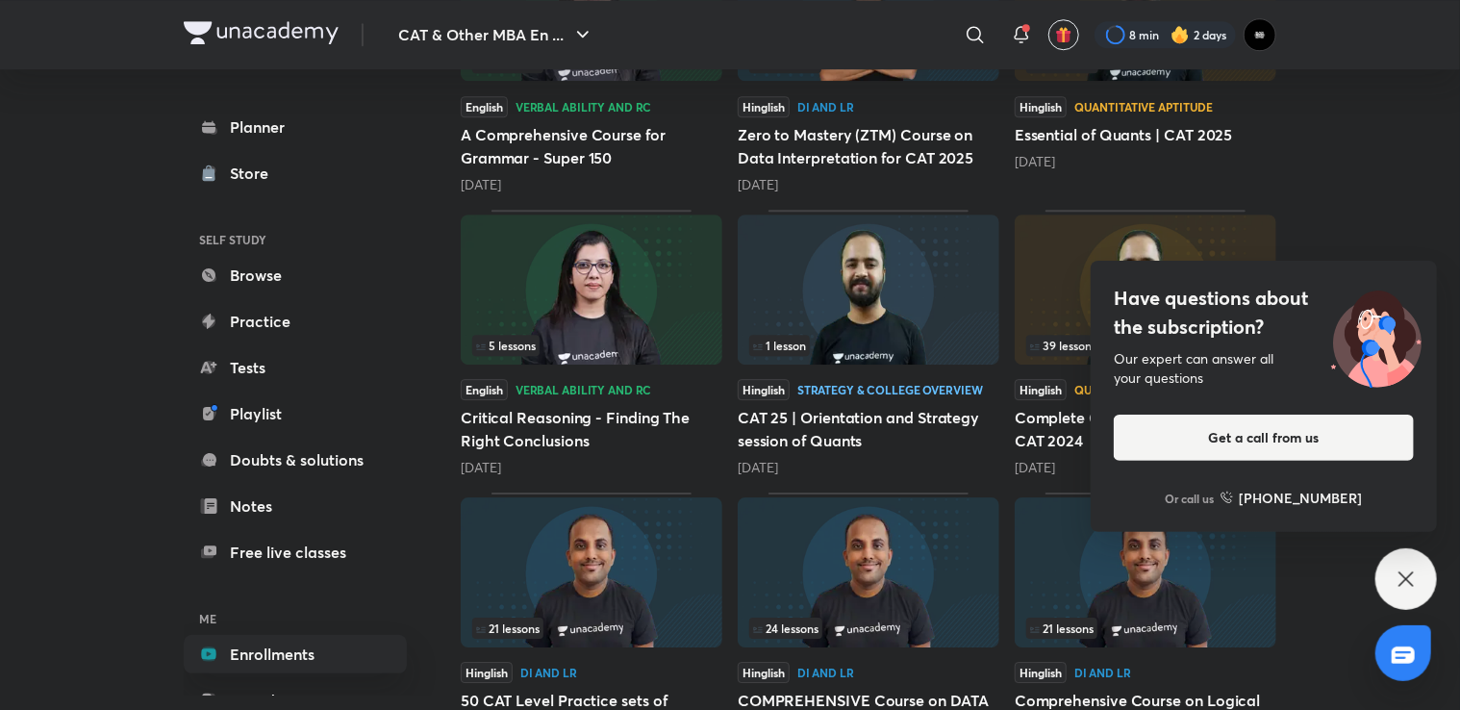  Describe the element at coordinates (261, 33) in the screenshot. I see `img: Company Logo` at that location.